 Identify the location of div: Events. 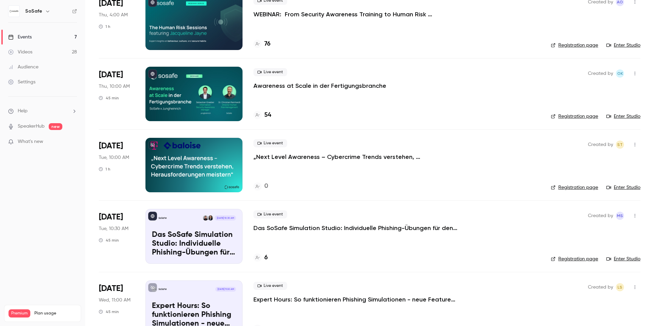
(20, 37).